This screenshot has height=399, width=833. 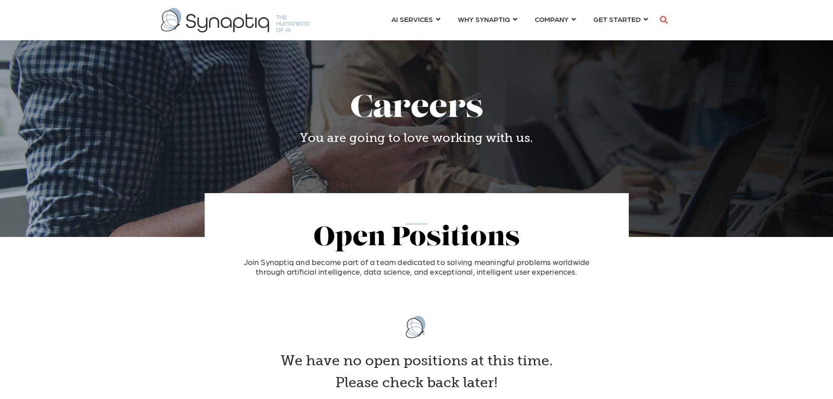 What do you see at coordinates (417, 360) in the screenshot?
I see `h3: We have no open positions at this time.` at bounding box center [417, 360].